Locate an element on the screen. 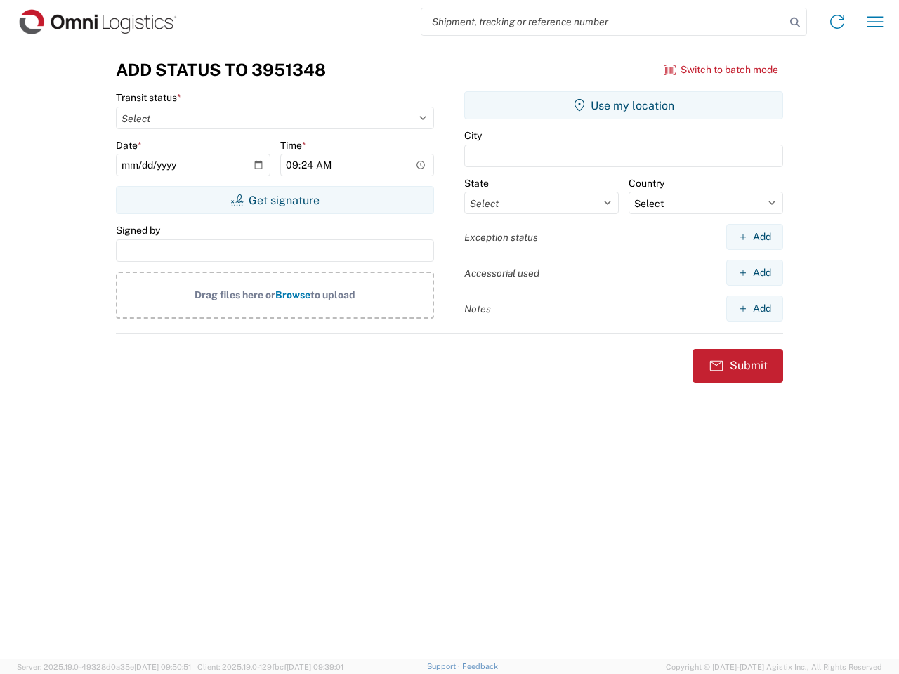 The image size is (899, 674). label: State is located at coordinates (476, 183).